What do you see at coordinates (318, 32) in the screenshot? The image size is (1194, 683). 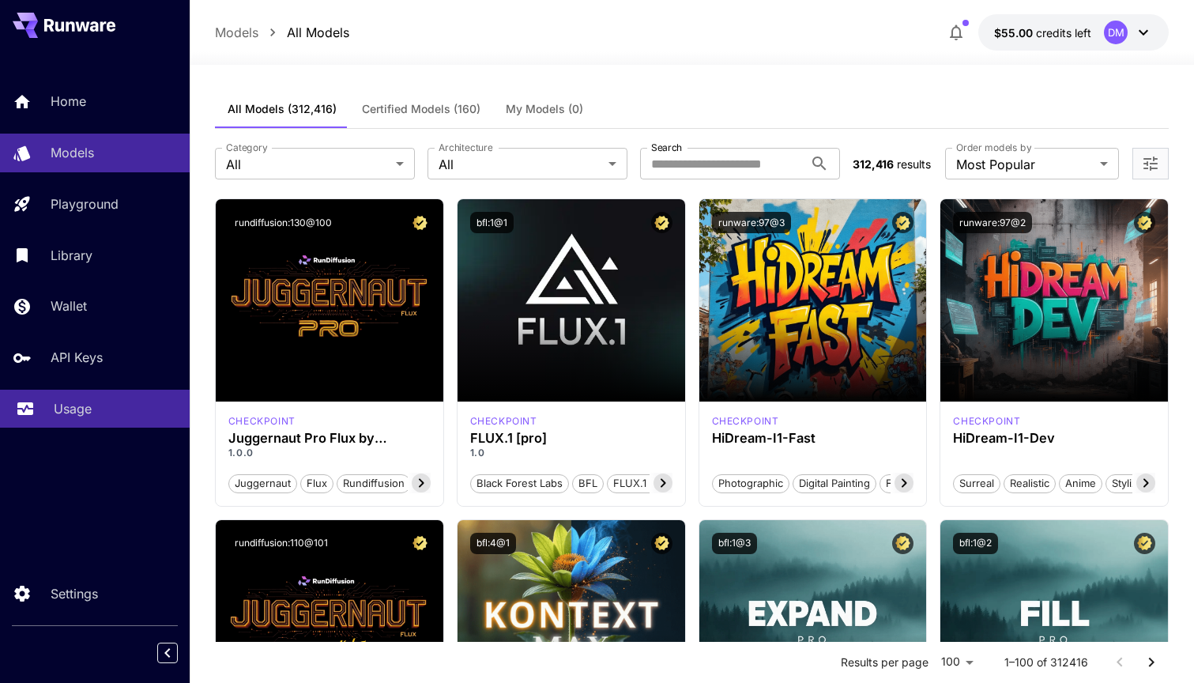 I see `a: All Models` at bounding box center [318, 32].